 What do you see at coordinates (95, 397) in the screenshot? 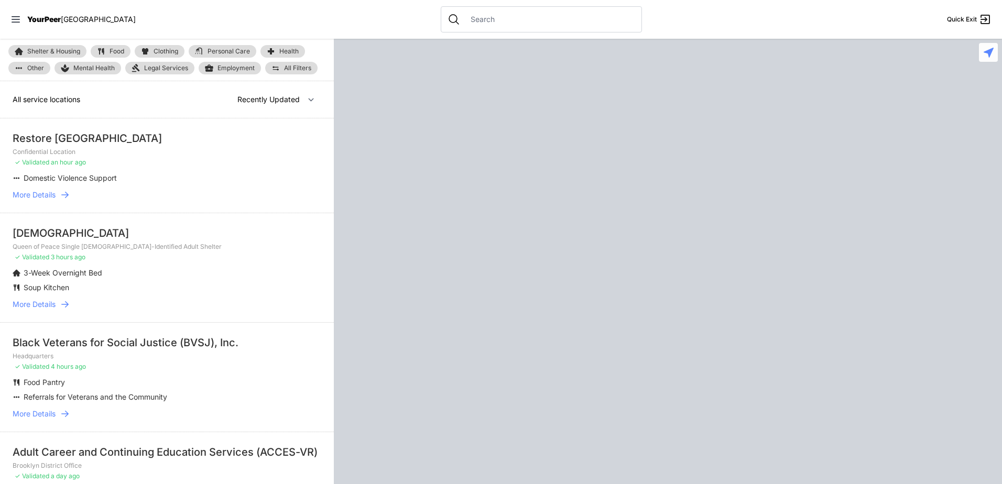
I see `span: Referrals for Veterans and the Community` at bounding box center [95, 397].